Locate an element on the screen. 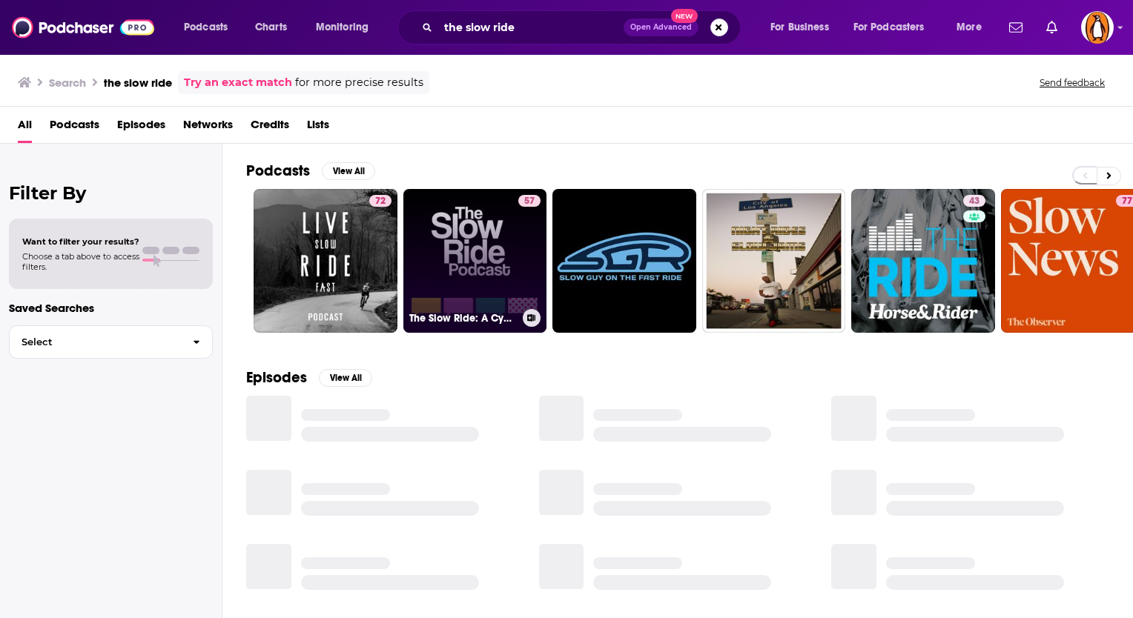 The height and width of the screenshot is (618, 1133). h3: The Slow Ride: A Cycling Podcast is located at coordinates (463, 318).